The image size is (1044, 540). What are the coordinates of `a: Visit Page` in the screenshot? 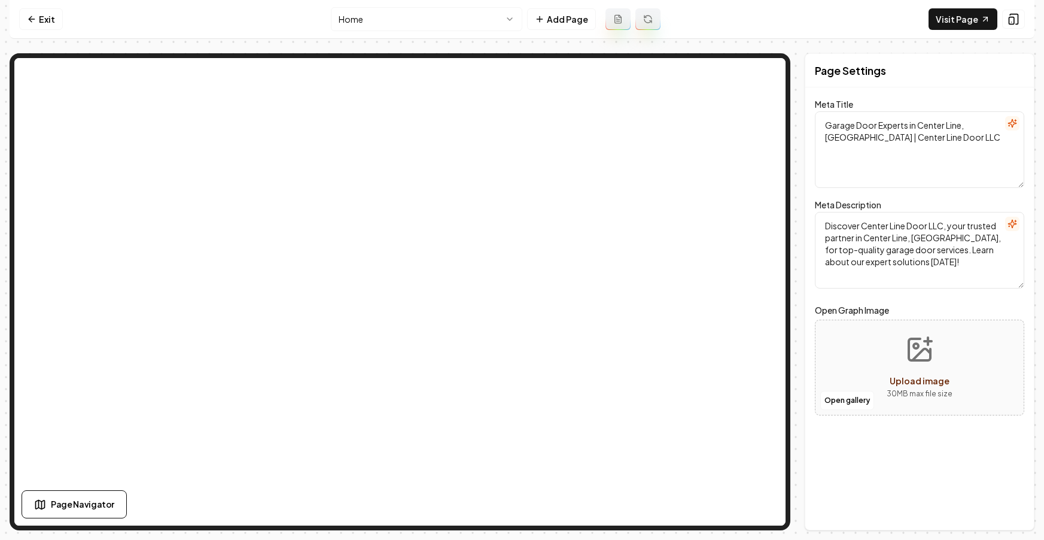 It's located at (963, 19).